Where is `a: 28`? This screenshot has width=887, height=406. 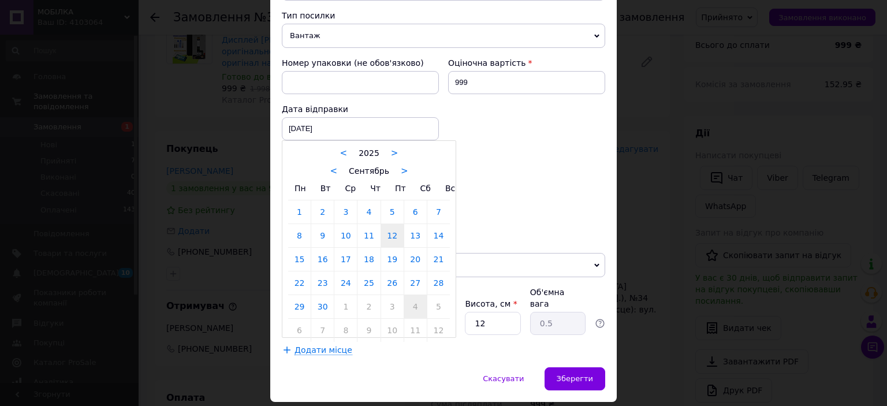
a: 28 is located at coordinates (439, 283).